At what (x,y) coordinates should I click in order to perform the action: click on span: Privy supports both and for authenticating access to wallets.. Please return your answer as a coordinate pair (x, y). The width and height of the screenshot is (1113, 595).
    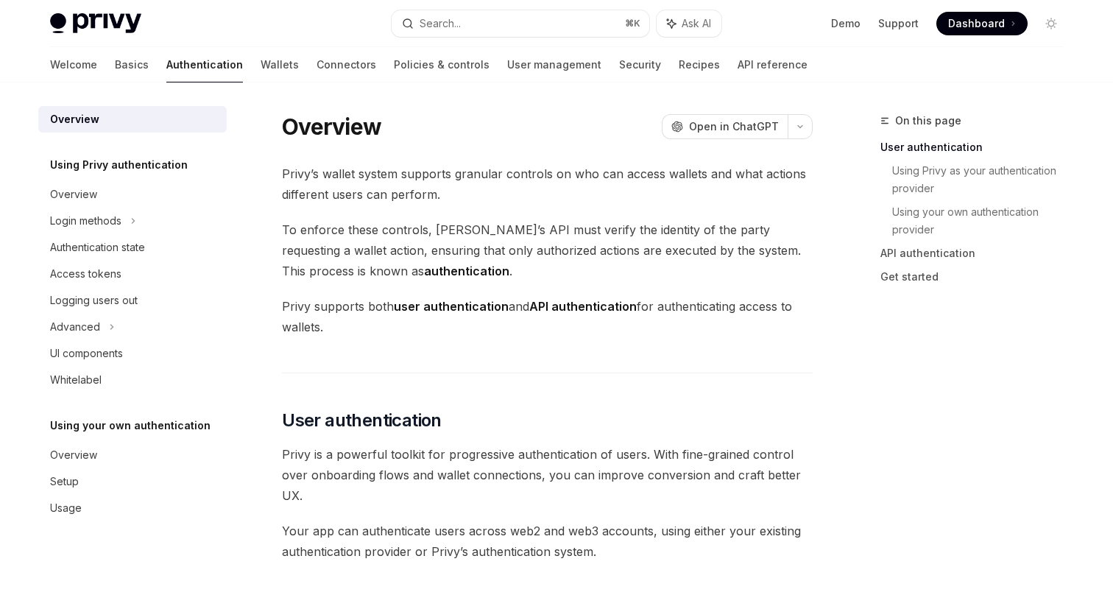
    Looking at the image, I should click on (547, 316).